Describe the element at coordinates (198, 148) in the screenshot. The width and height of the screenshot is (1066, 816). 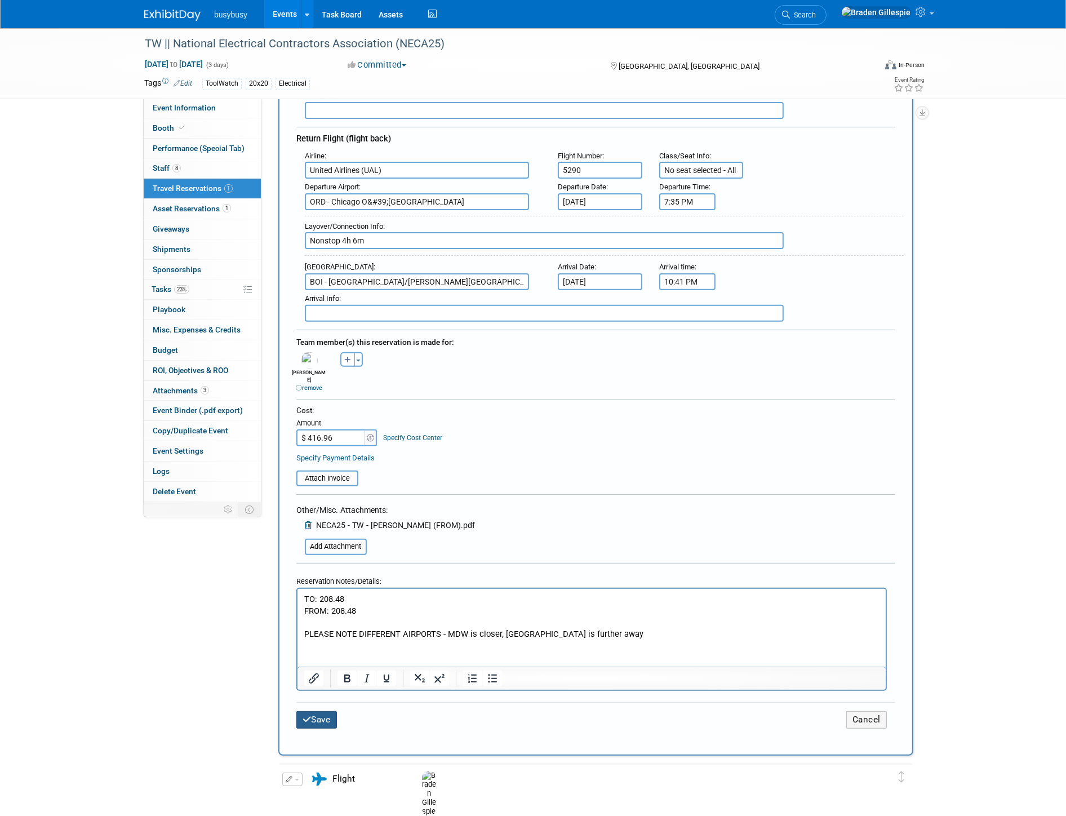
I see `span: Performance (Special Tab)` at that location.